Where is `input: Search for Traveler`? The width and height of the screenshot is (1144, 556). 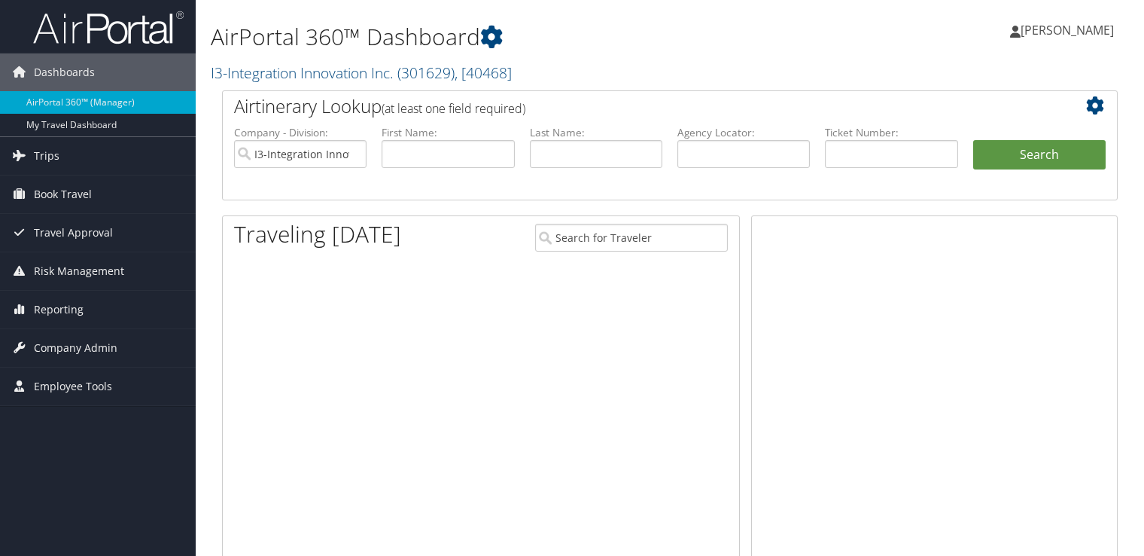
input: Search for Traveler is located at coordinates (632, 237).